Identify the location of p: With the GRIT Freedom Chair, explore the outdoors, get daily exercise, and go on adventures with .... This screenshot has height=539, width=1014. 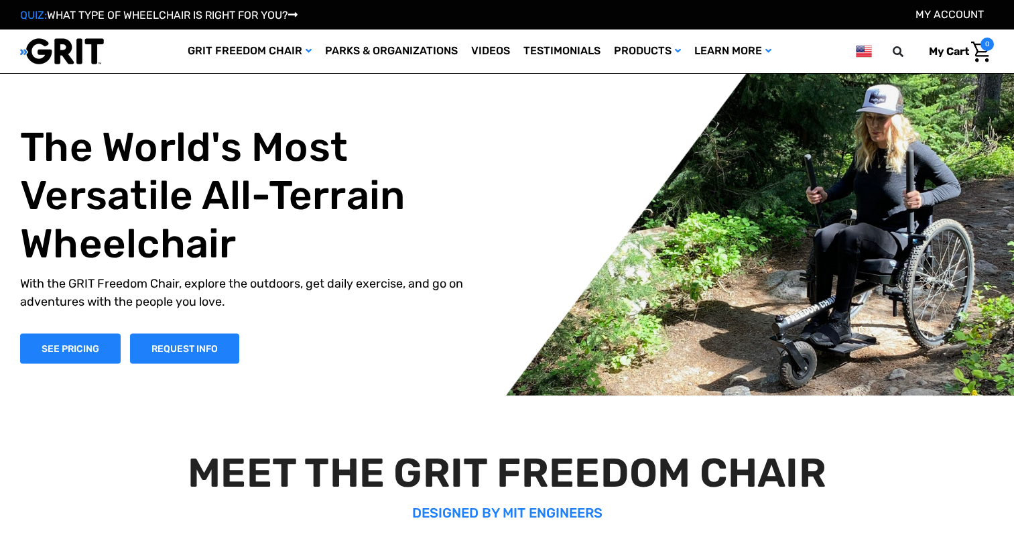
(257, 292).